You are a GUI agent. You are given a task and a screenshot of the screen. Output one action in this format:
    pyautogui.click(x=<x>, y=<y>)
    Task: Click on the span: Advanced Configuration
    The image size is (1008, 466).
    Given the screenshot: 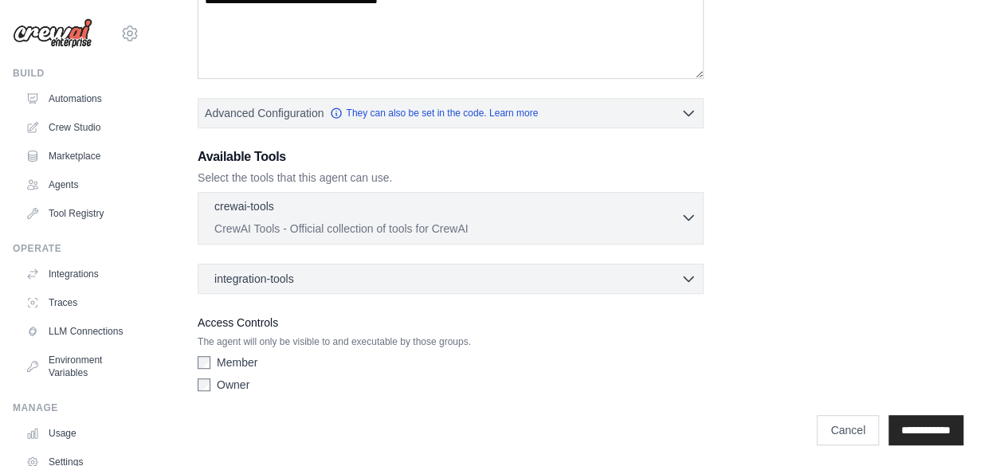 What is the action you would take?
    pyautogui.click(x=264, y=113)
    